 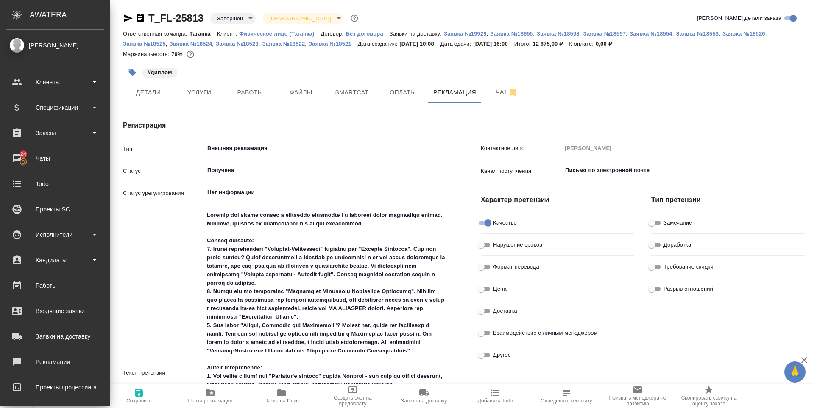 What do you see at coordinates (55, 362) in the screenshot?
I see `a: Рекламации` at bounding box center [55, 362].